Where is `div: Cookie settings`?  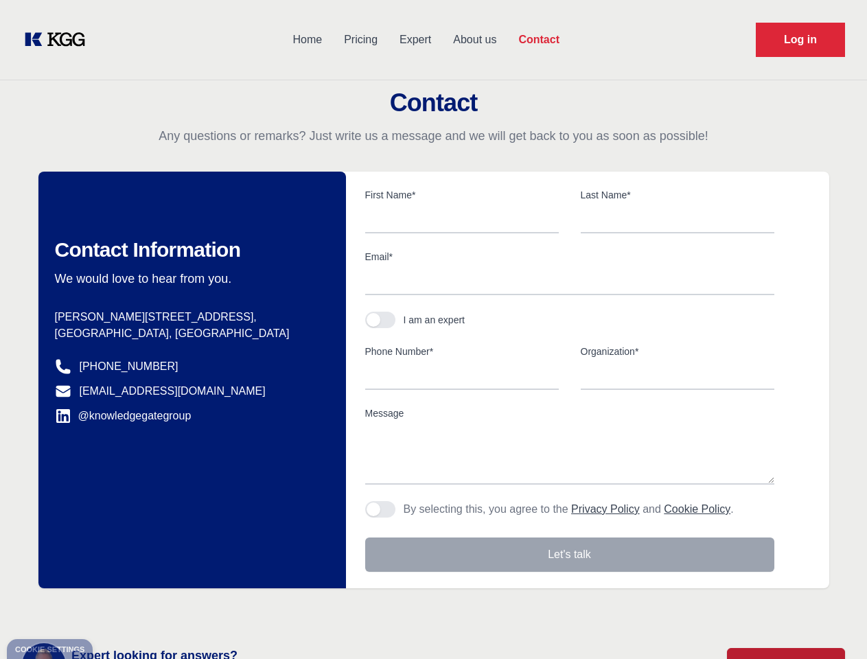 div: Cookie settings is located at coordinates (49, 650).